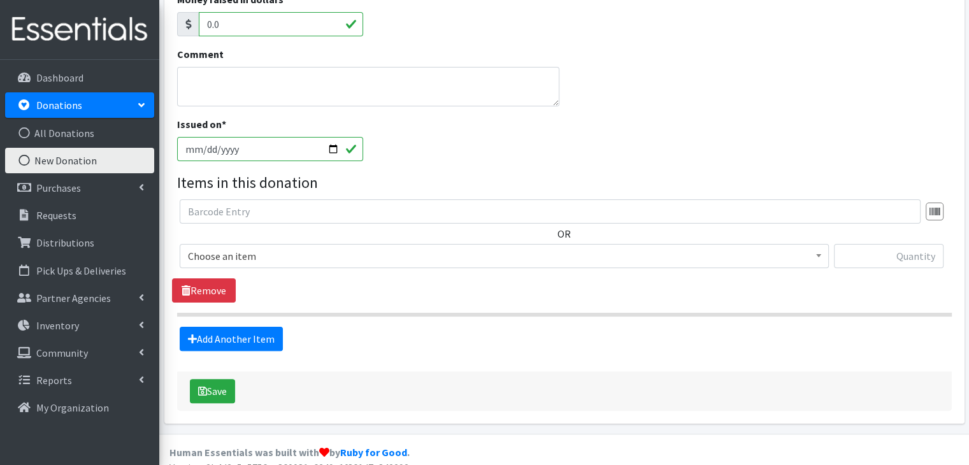  What do you see at coordinates (54, 380) in the screenshot?
I see `p: Reports` at bounding box center [54, 380].